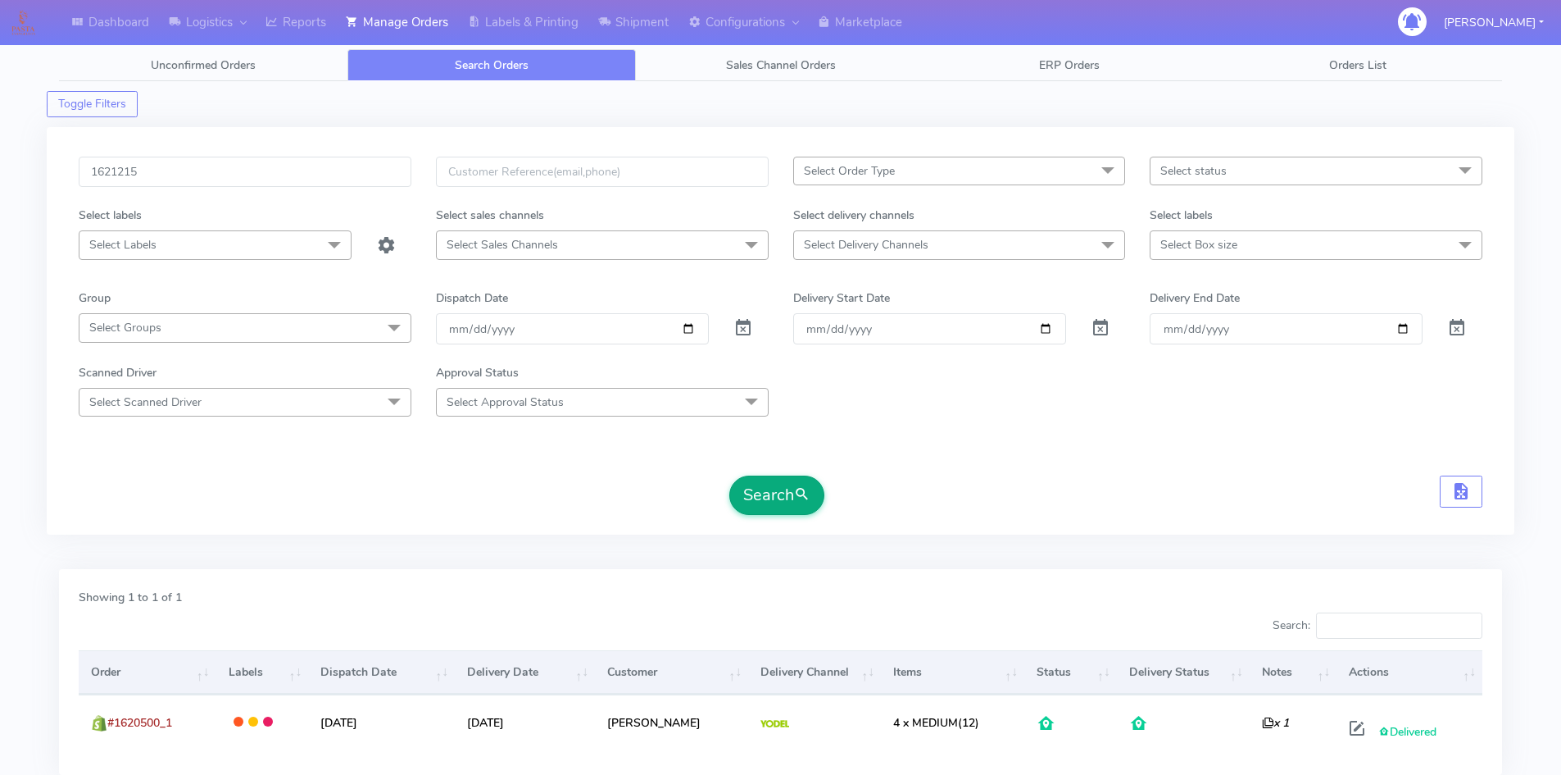 This screenshot has height=775, width=1561. I want to click on button: Toggle Filters, so click(92, 104).